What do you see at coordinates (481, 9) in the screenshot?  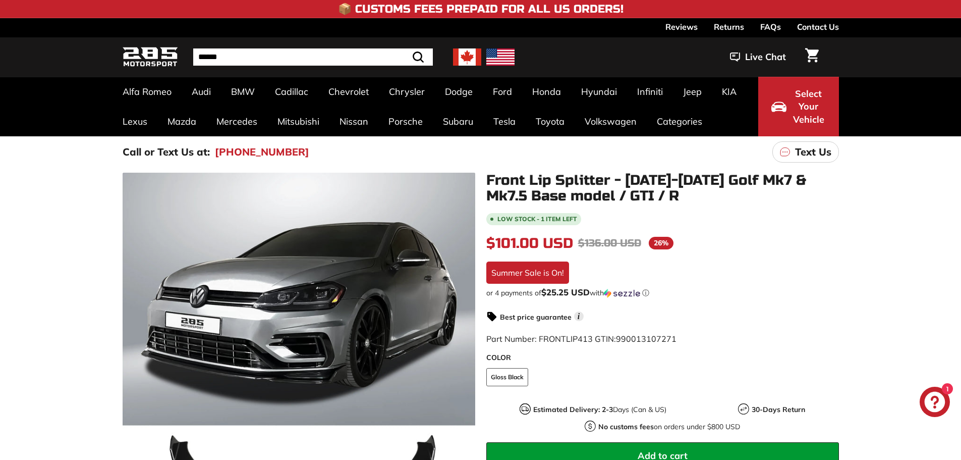 I see `h4: 📦 Customs Fees Prepaid for All US Orders!` at bounding box center [481, 9].